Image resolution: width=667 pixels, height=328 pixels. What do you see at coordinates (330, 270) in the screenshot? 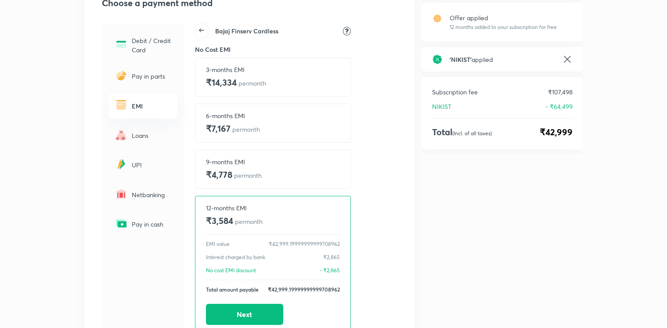
I see `p: - ₹2,865` at bounding box center [330, 270].